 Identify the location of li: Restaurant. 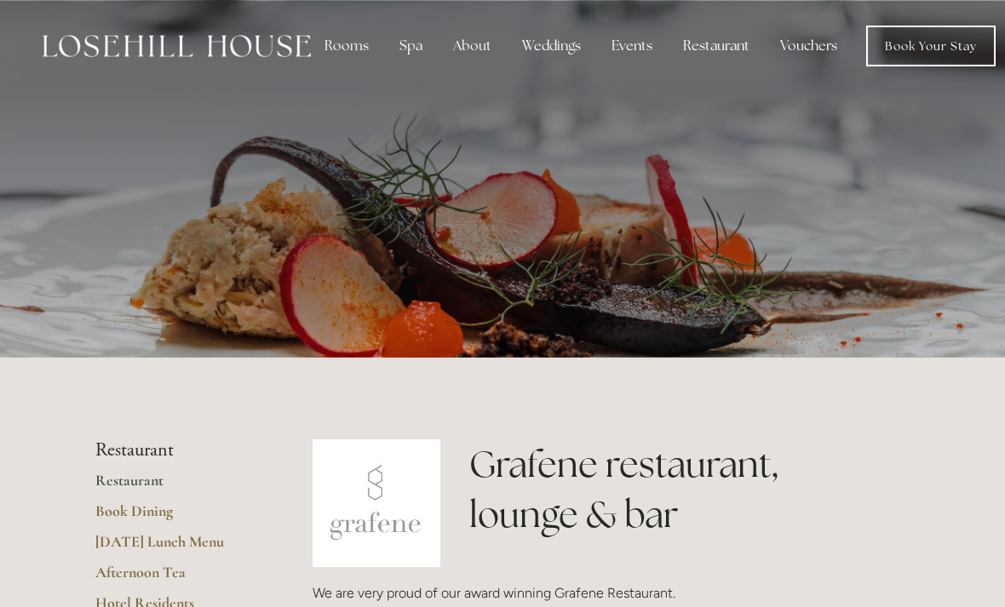
(176, 451).